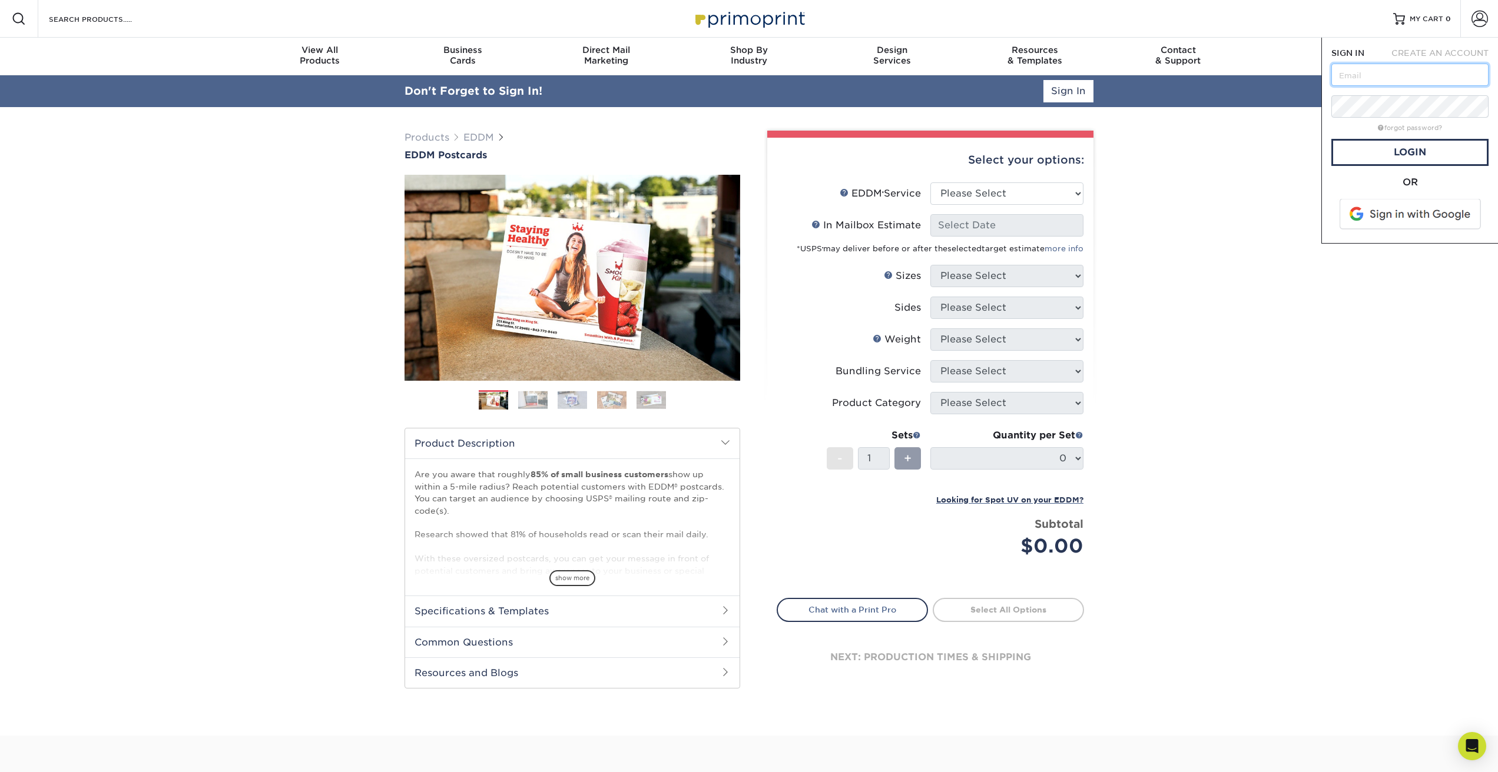 The width and height of the screenshot is (1498, 772). I want to click on div: EDDM Service, so click(880, 194).